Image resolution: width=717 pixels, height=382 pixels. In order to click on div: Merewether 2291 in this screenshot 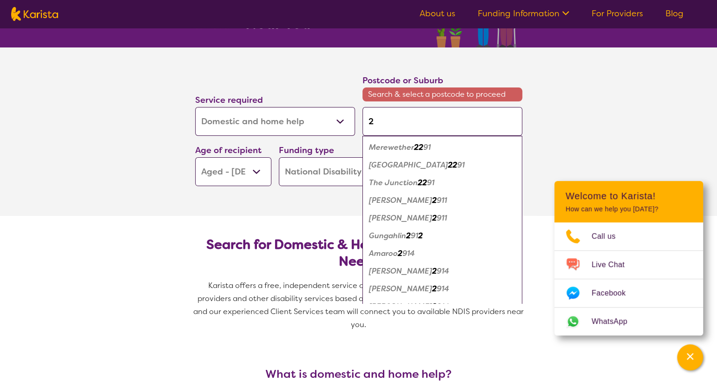, I will do `click(442, 147)`.